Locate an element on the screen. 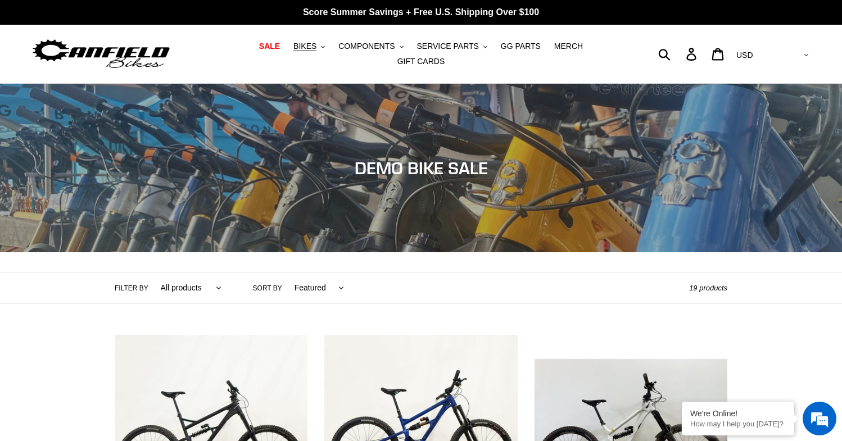 This screenshot has width=842, height=441. button: BIKES is located at coordinates (309, 46).